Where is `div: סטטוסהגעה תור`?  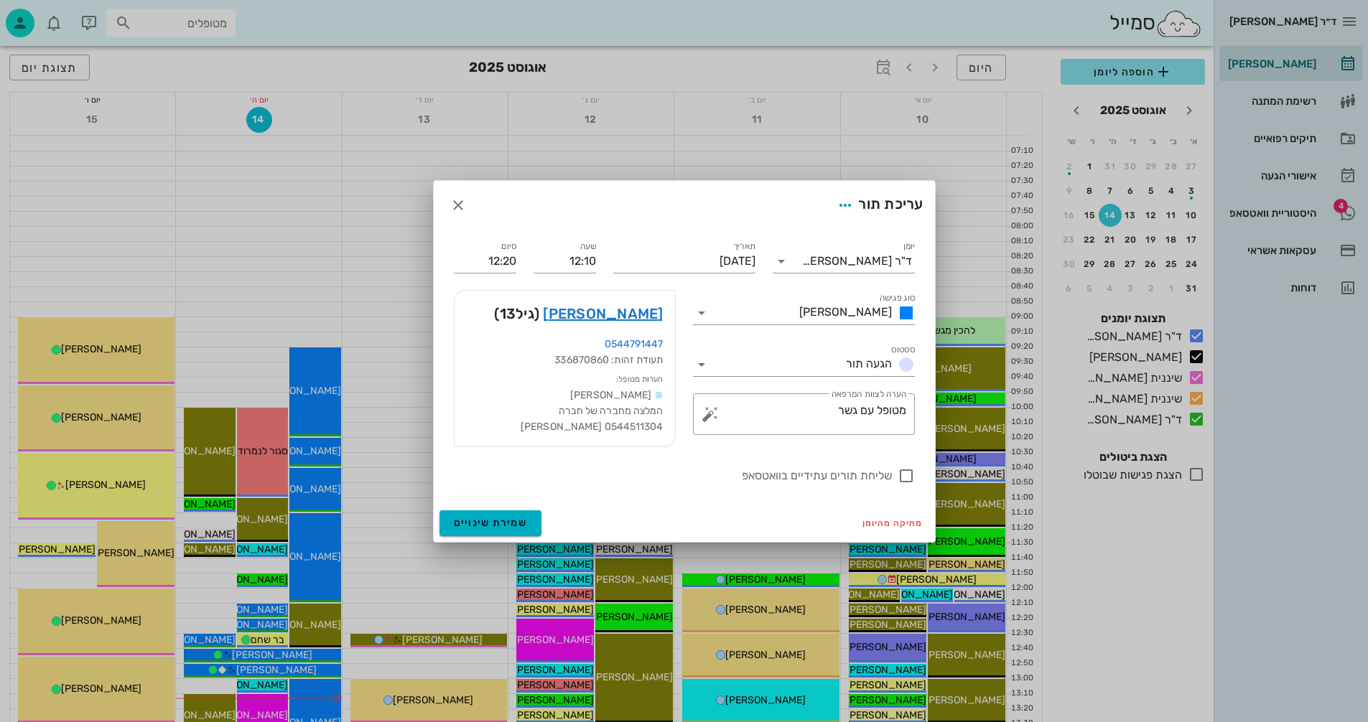
div: סטטוסהגעה תור is located at coordinates (804, 365).